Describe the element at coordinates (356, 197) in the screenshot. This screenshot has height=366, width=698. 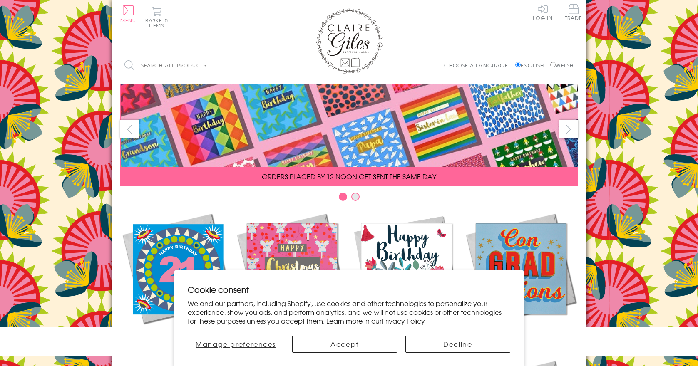
I see `button: Carousel Page 2` at that location.